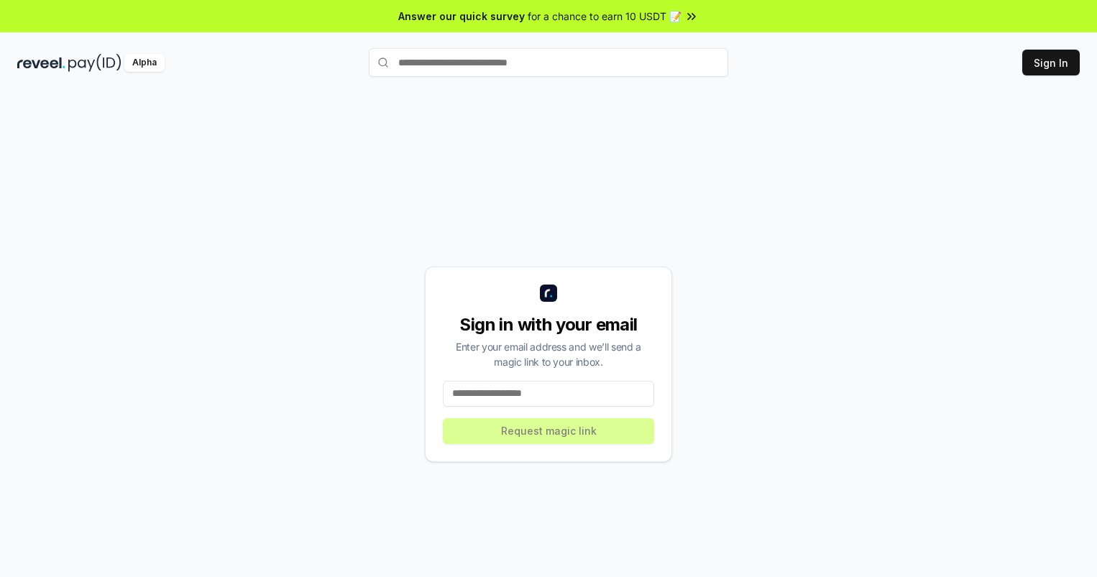 The width and height of the screenshot is (1097, 577). What do you see at coordinates (1051, 63) in the screenshot?
I see `button: Sign In` at bounding box center [1051, 63].